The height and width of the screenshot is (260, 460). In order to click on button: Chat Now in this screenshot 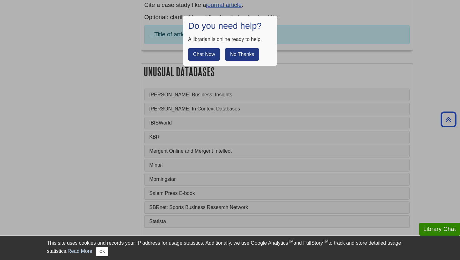, I will do `click(204, 54)`.